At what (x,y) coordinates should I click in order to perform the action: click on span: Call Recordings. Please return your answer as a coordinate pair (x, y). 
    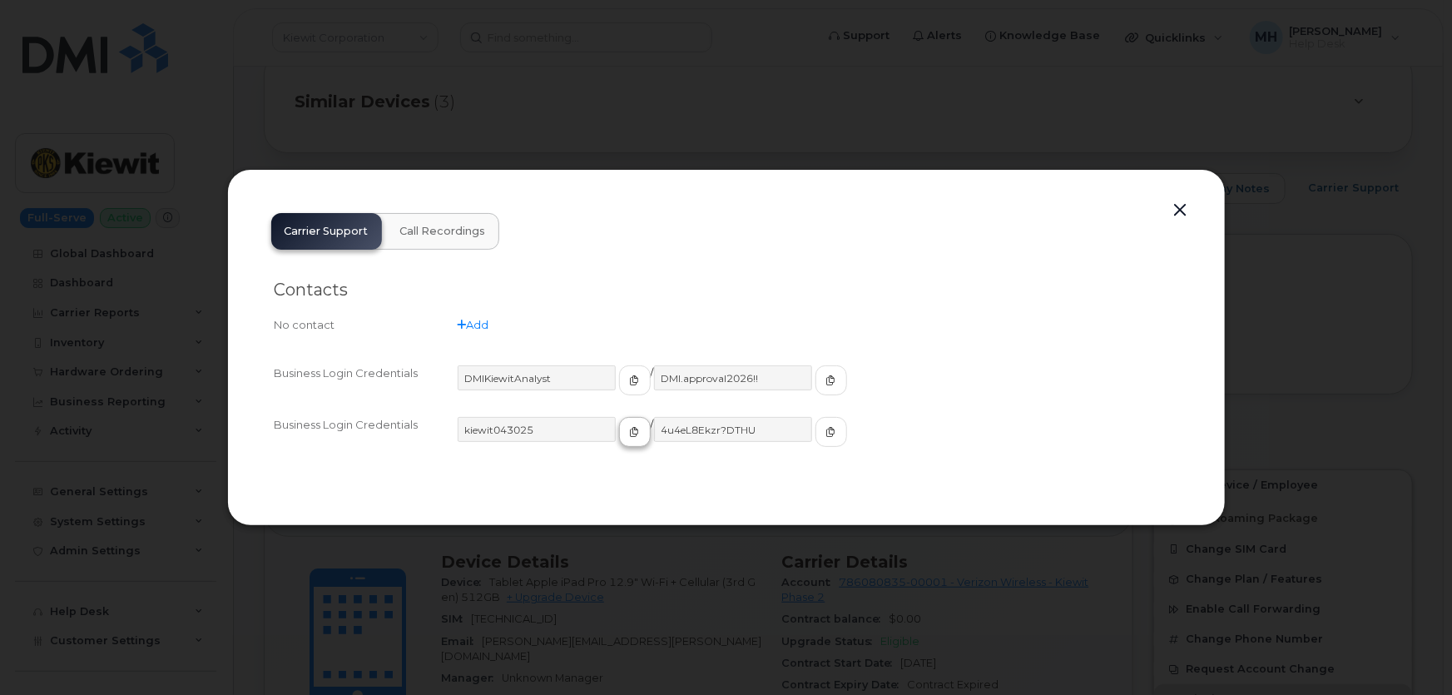
    Looking at the image, I should click on (443, 231).